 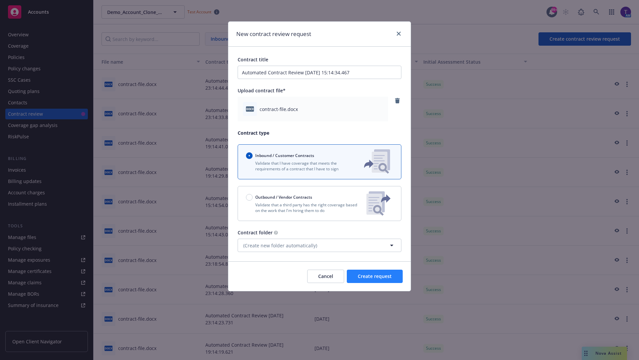 I want to click on span: Contract title, so click(x=253, y=59).